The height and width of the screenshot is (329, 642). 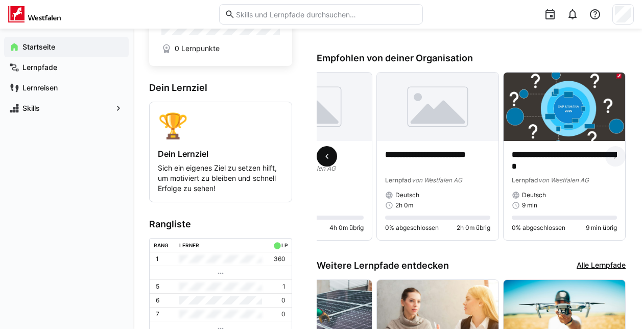 What do you see at coordinates (157, 314) in the screenshot?
I see `p: 7` at bounding box center [157, 314].